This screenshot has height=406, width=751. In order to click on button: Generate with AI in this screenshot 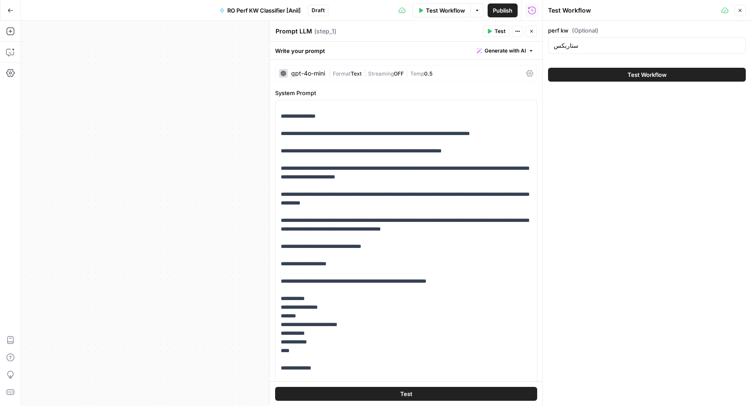, I will do `click(505, 51)`.